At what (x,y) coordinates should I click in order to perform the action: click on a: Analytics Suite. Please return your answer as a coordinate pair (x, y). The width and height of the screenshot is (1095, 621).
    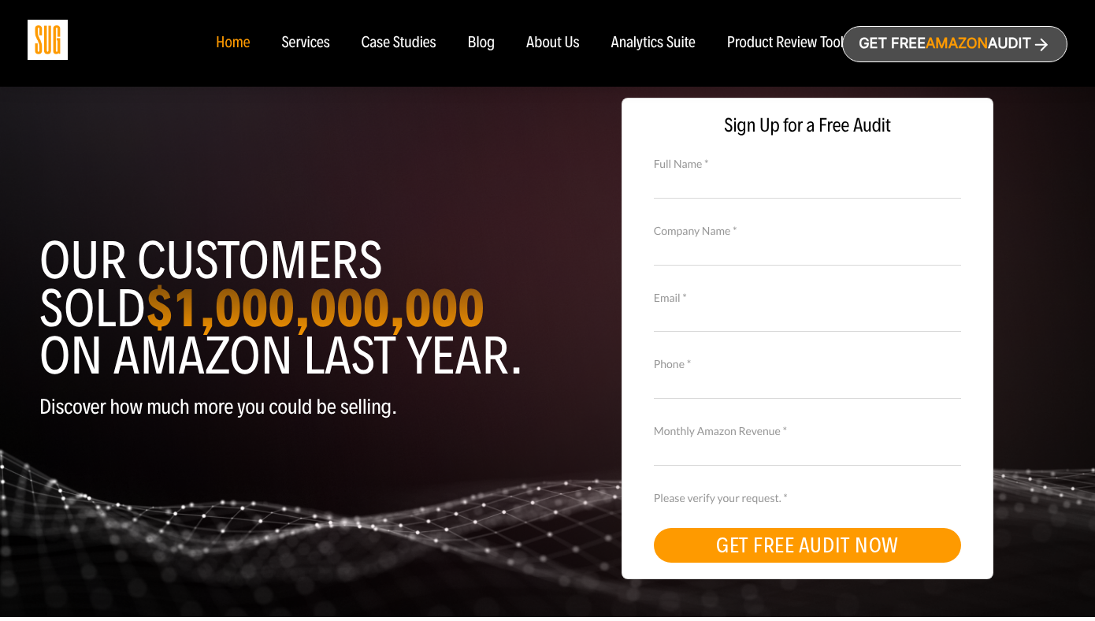
    Looking at the image, I should click on (653, 43).